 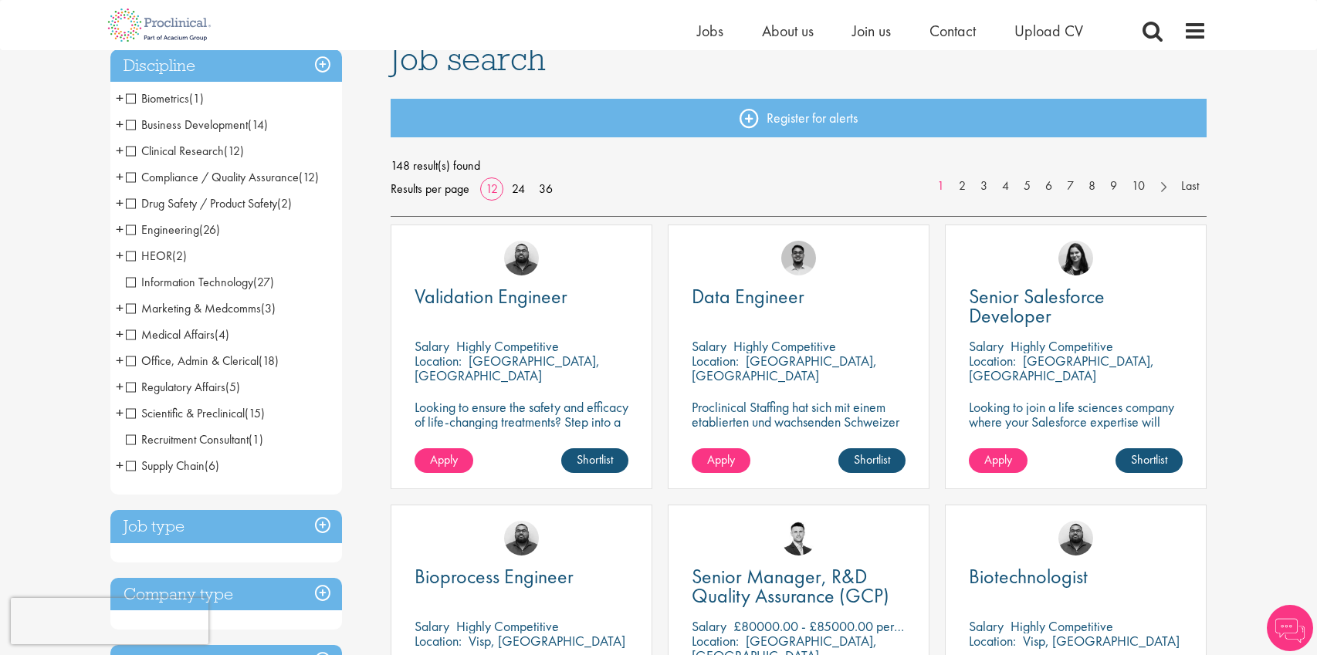 What do you see at coordinates (1070, 186) in the screenshot?
I see `a: 7` at bounding box center [1070, 186].